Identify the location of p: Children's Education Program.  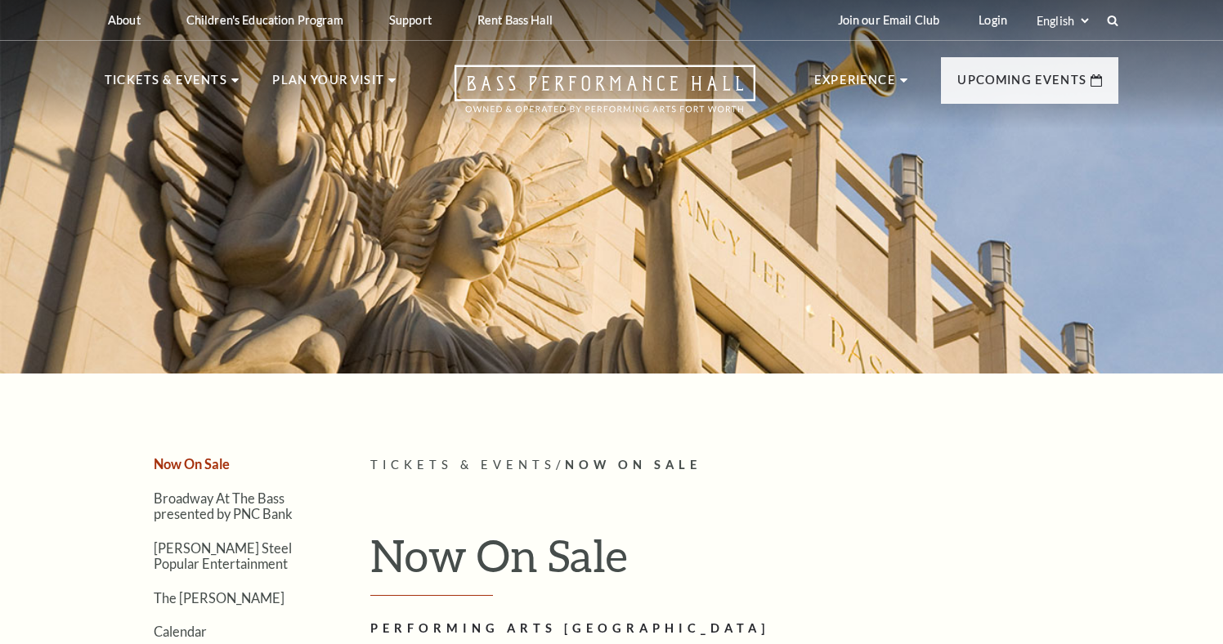
(265, 20).